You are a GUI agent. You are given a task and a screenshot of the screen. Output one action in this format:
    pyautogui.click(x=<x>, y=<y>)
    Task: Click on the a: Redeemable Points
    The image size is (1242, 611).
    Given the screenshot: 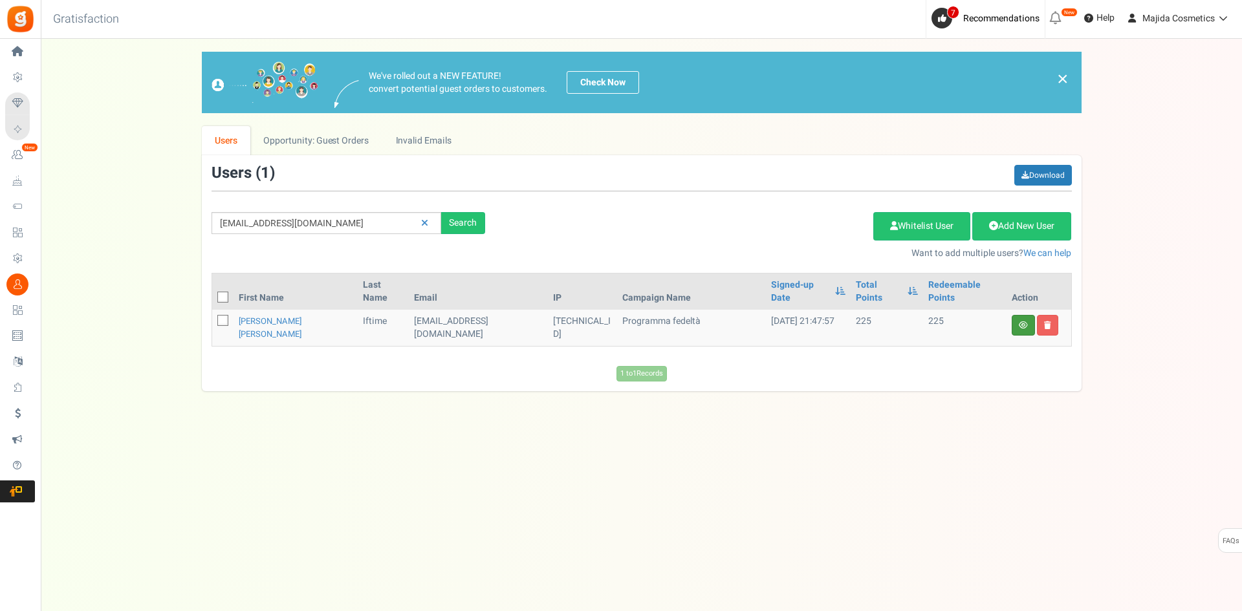 What is the action you would take?
    pyautogui.click(x=965, y=292)
    